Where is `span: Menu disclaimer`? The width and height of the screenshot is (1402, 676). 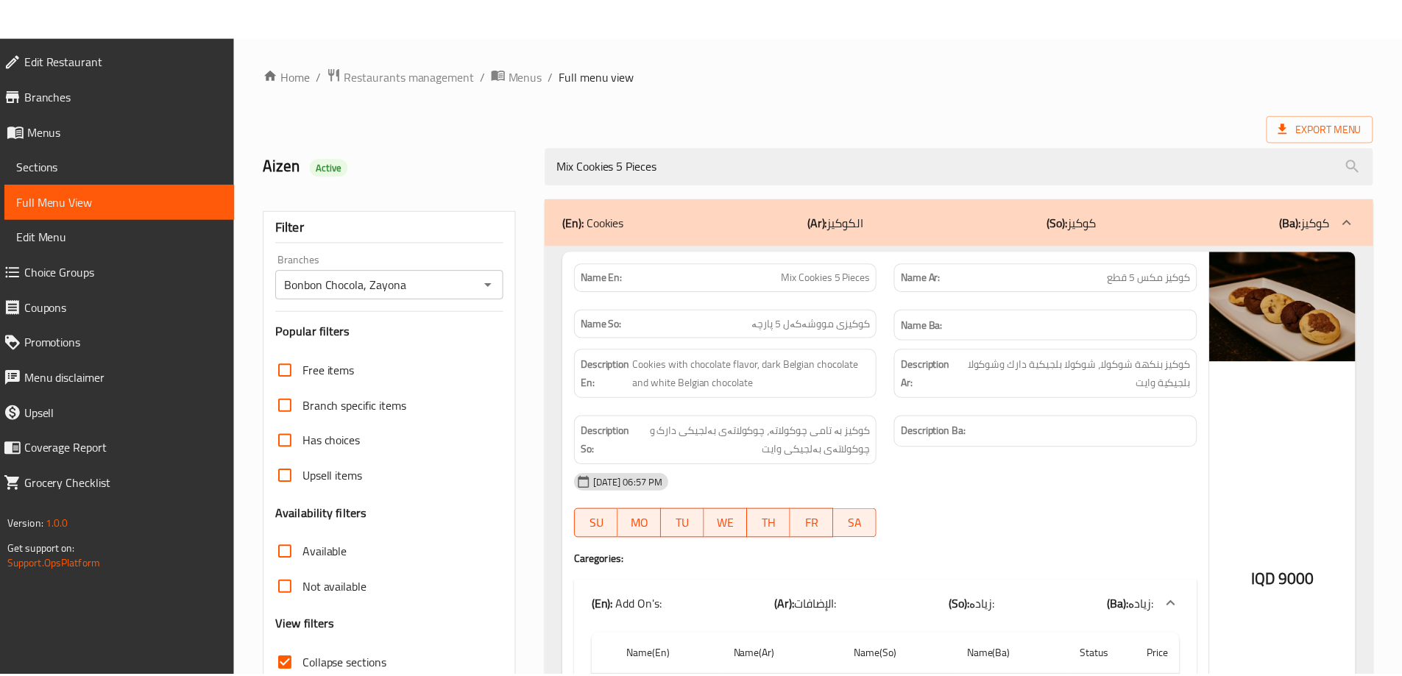 span: Menu disclaimer is located at coordinates (124, 377).